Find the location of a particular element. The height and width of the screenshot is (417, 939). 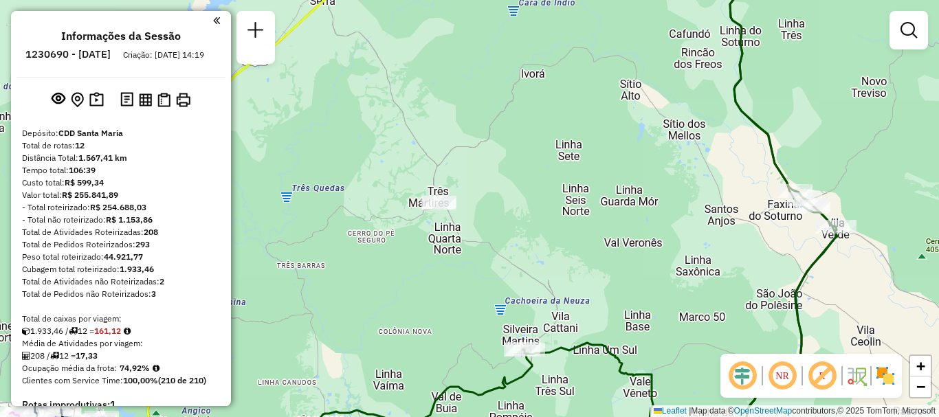

strong: 3 is located at coordinates (153, 294).